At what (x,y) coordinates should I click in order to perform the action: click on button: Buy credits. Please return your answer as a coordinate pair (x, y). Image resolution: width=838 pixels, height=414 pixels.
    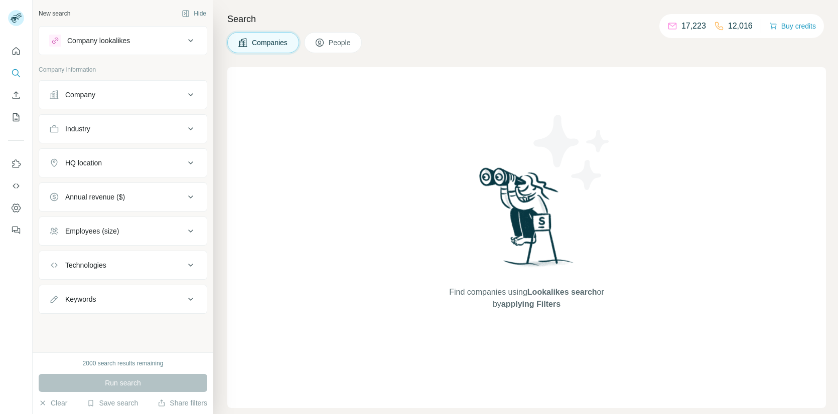
    Looking at the image, I should click on (792, 26).